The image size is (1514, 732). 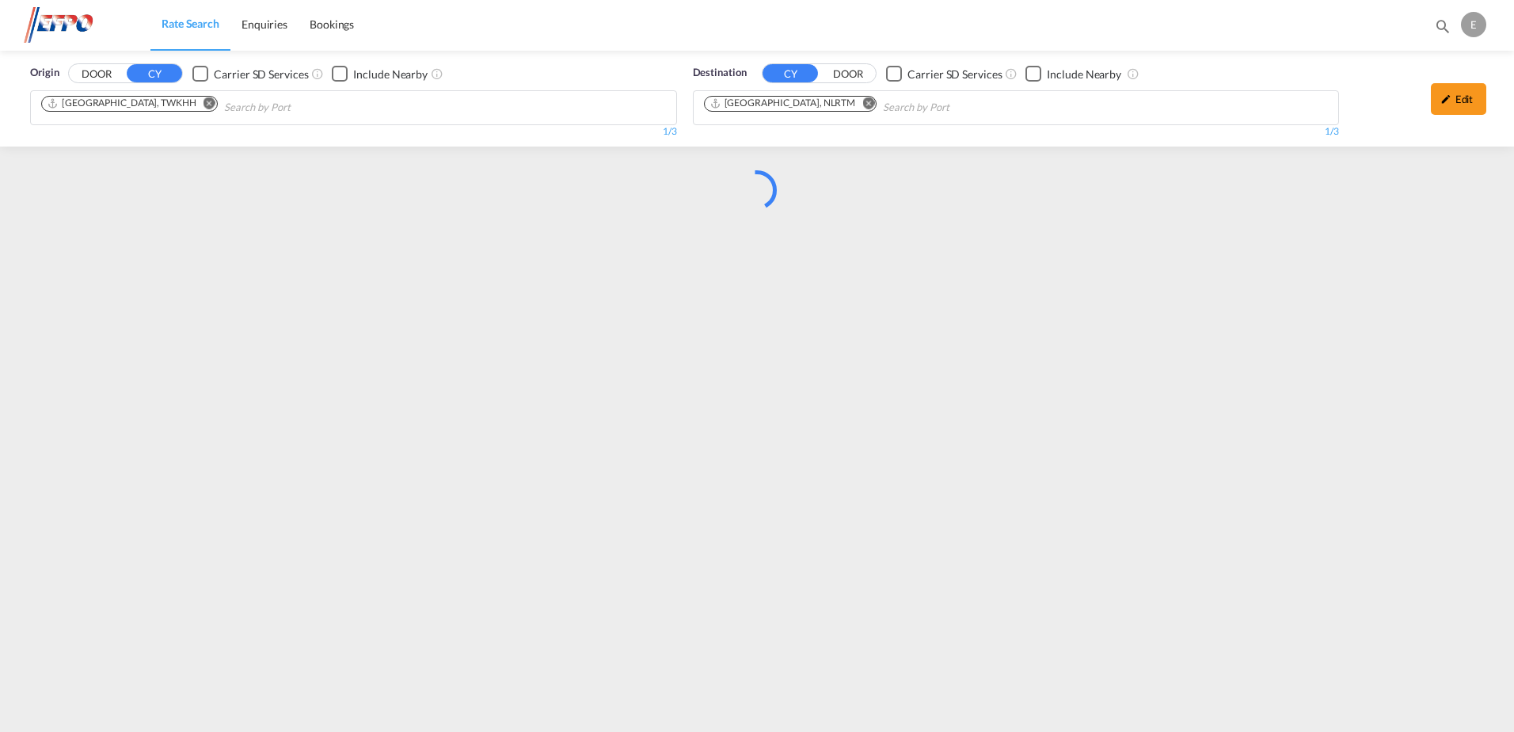 I want to click on md-icon: icon-pencil, so click(x=1446, y=99).